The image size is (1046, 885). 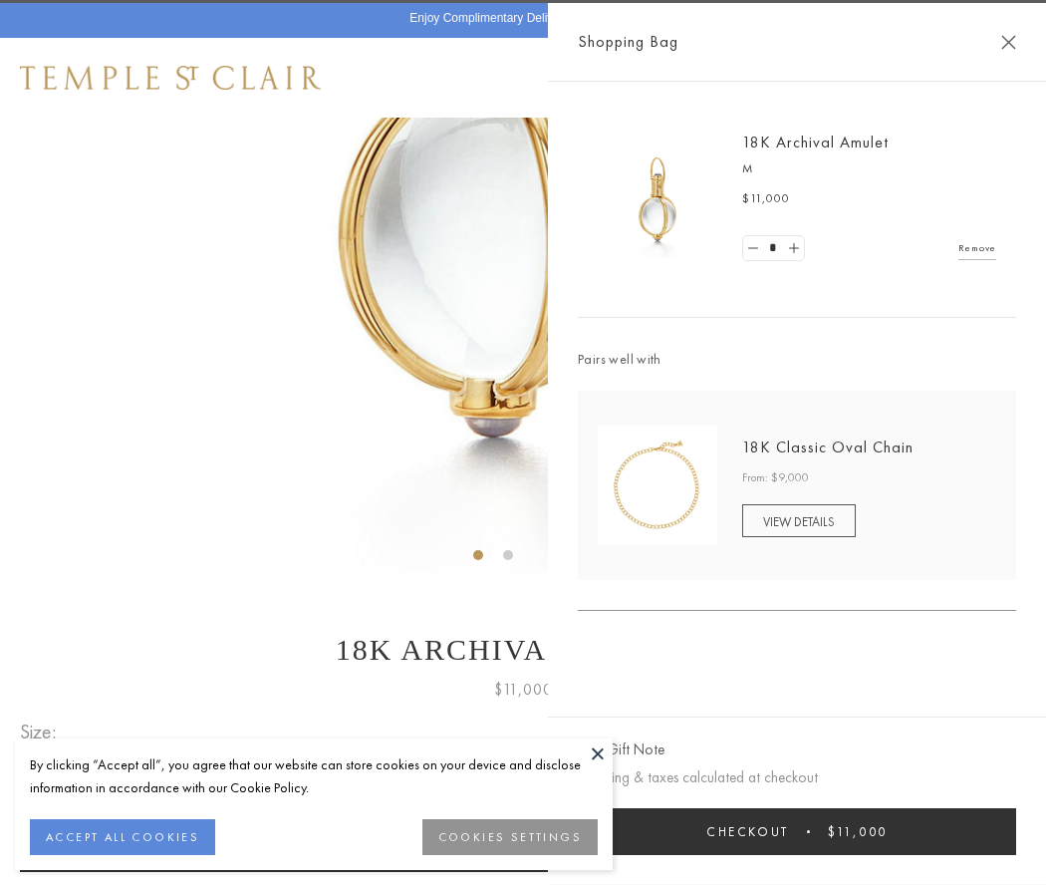 I want to click on span: Shopping Bag, so click(x=628, y=42).